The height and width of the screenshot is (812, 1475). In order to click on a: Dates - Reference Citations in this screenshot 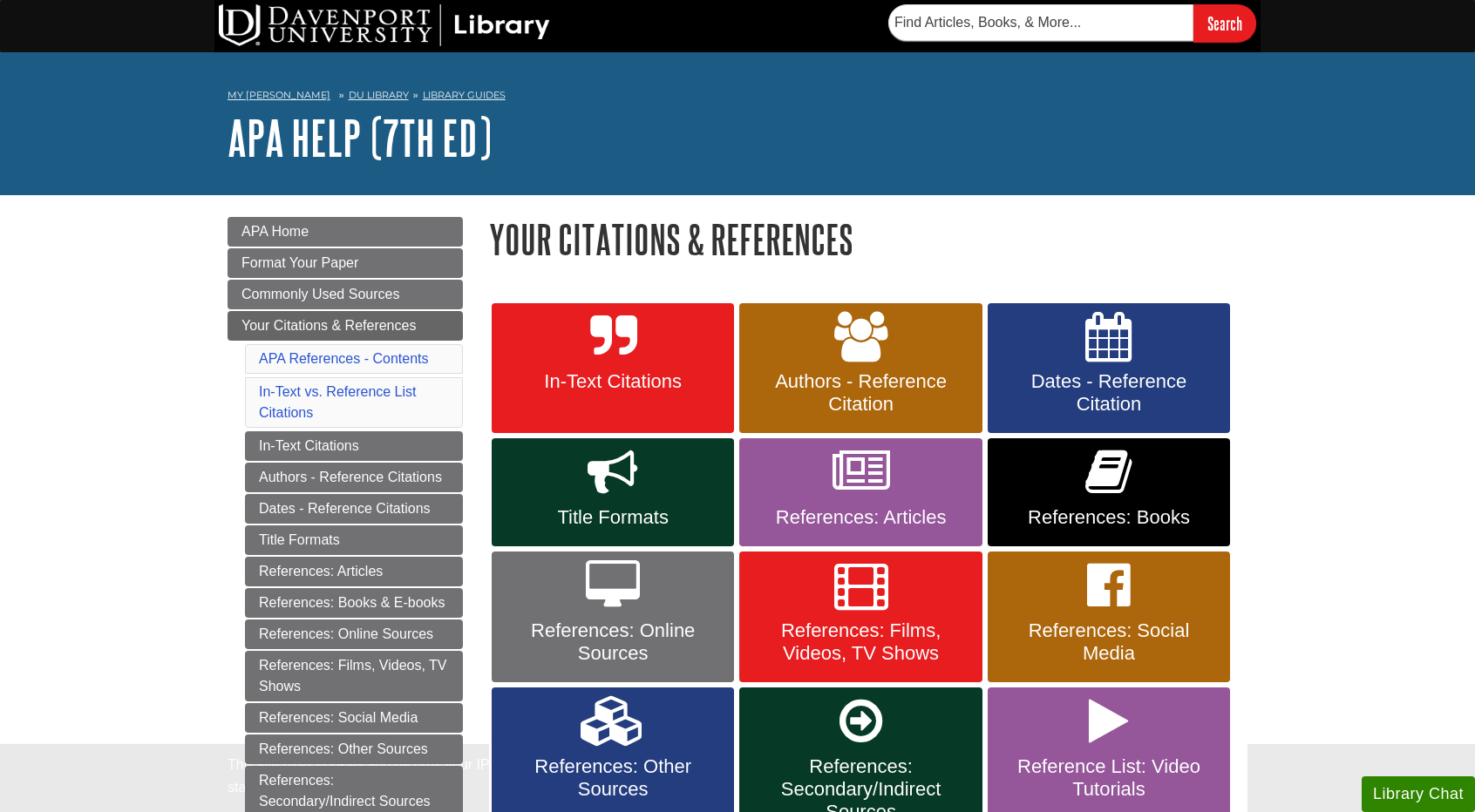, I will do `click(354, 510)`.